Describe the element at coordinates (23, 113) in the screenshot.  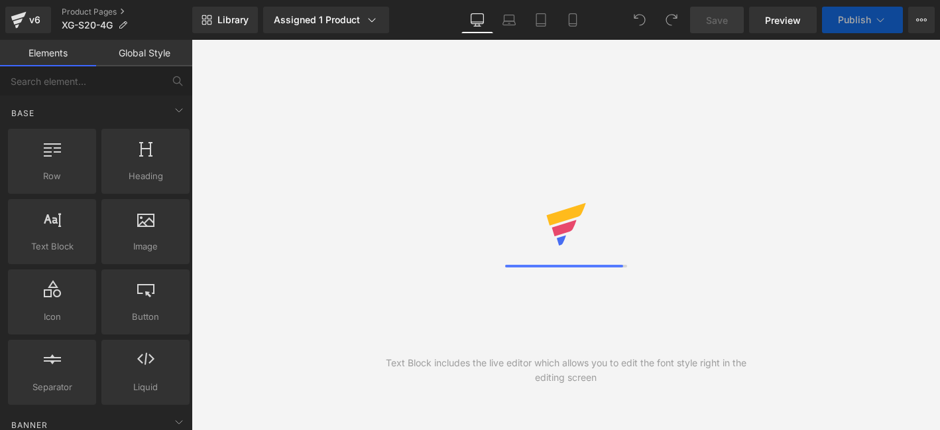
I see `span: Base` at that location.